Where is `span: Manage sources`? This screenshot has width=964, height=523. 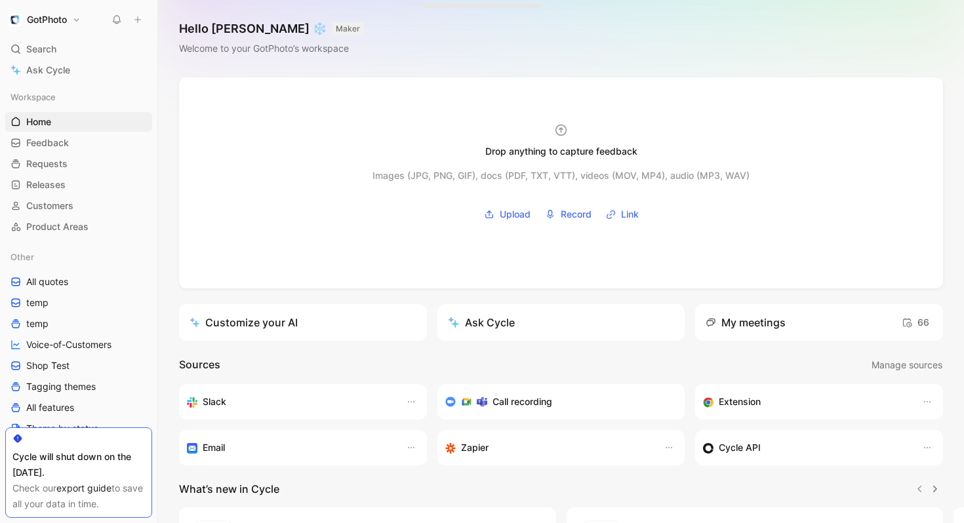
span: Manage sources is located at coordinates (907, 365).